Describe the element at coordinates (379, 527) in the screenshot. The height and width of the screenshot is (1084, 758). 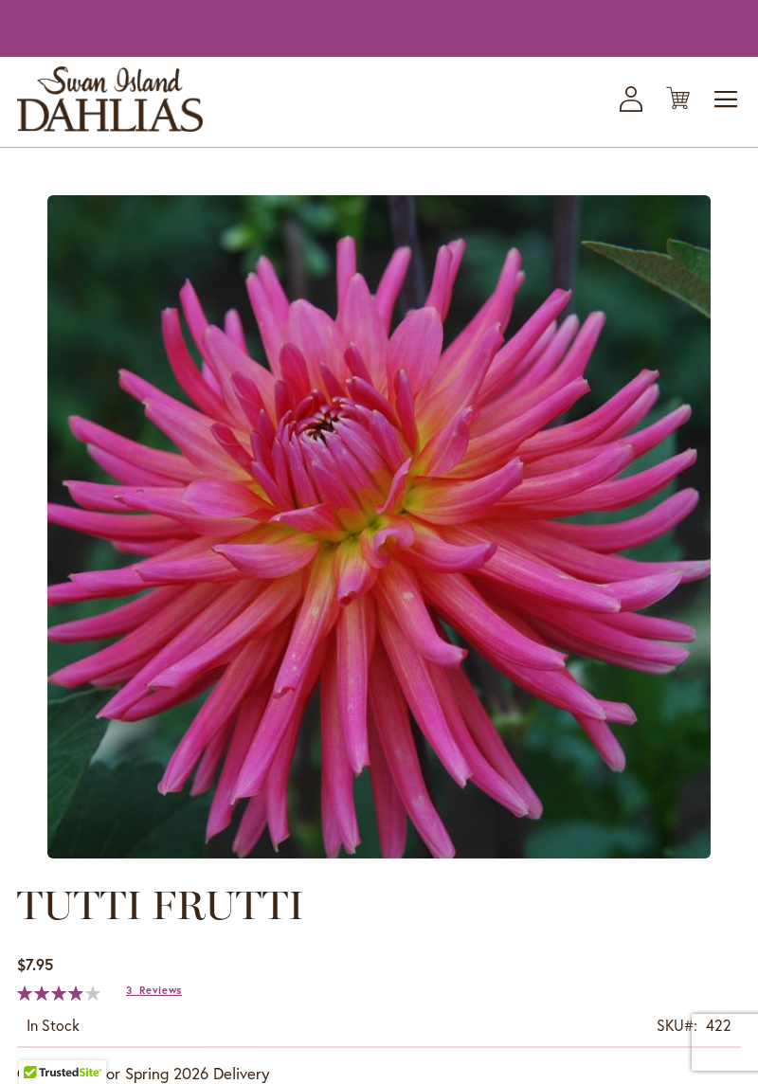
I see `img: main product photo` at that location.